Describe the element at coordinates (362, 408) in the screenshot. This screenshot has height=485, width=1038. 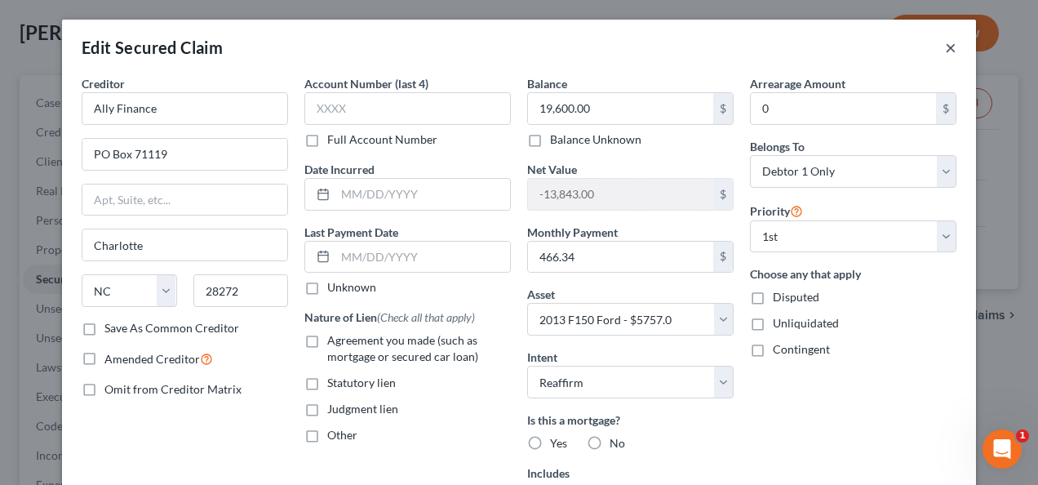
I see `span: Judgment lien` at that location.